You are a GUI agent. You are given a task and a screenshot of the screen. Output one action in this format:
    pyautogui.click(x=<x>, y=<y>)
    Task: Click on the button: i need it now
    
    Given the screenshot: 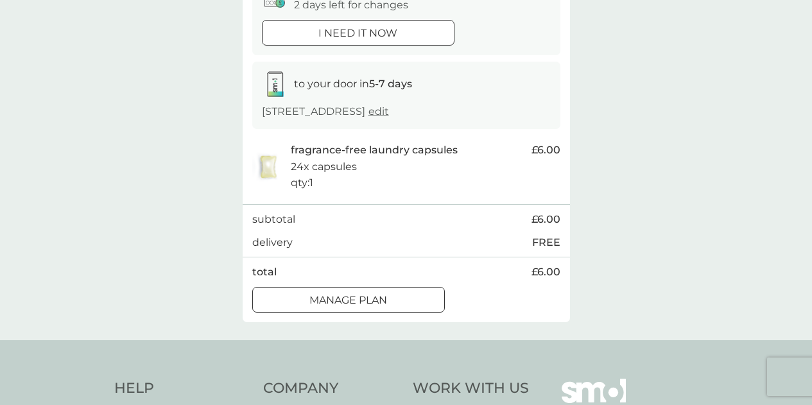 What is the action you would take?
    pyautogui.click(x=358, y=33)
    